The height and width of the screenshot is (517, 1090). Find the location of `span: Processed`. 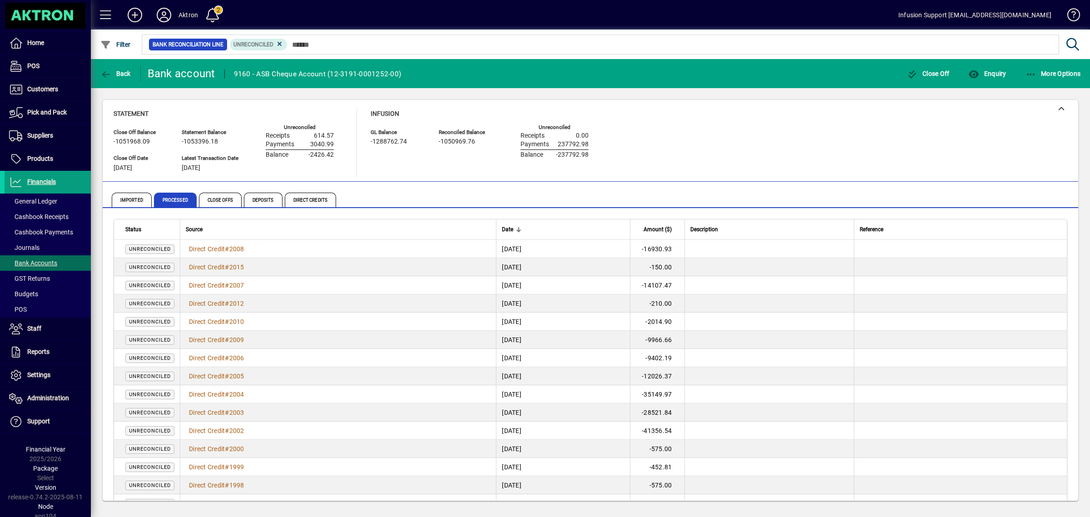

span: Processed is located at coordinates (175, 200).